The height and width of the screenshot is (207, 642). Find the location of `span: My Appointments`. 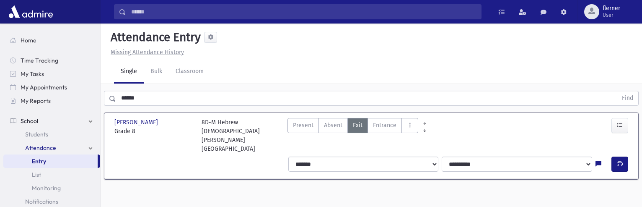

span: My Appointments is located at coordinates (44, 87).